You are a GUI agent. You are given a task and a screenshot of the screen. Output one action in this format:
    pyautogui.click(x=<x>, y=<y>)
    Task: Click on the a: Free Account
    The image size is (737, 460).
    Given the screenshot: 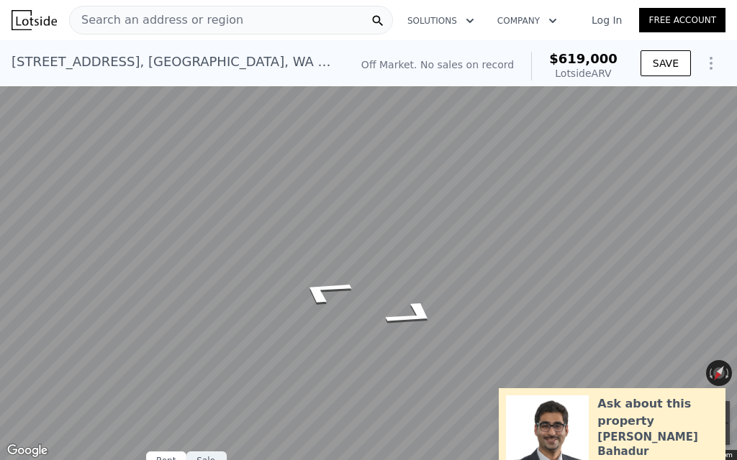 What is the action you would take?
    pyautogui.click(x=682, y=20)
    